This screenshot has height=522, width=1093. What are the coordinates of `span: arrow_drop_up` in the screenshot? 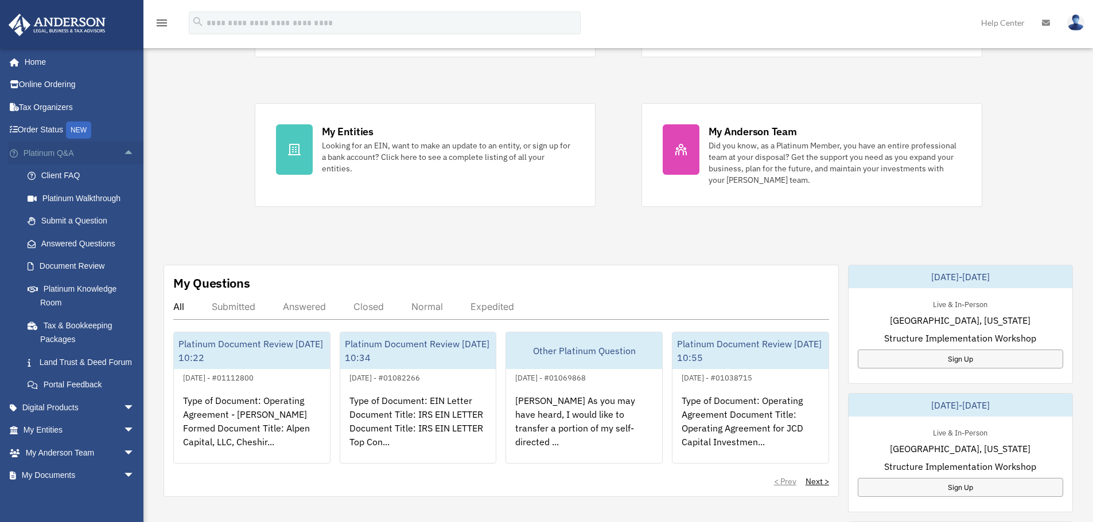 It's located at (135, 153).